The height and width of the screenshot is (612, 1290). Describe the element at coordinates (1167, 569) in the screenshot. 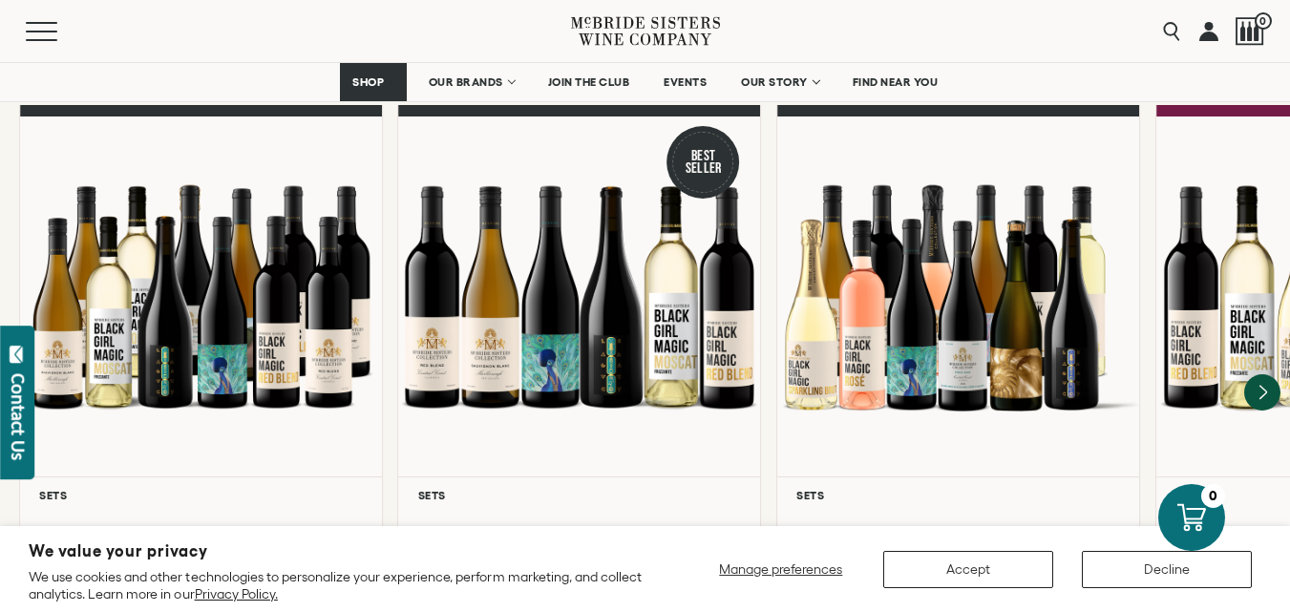

I see `button: Decline` at that location.